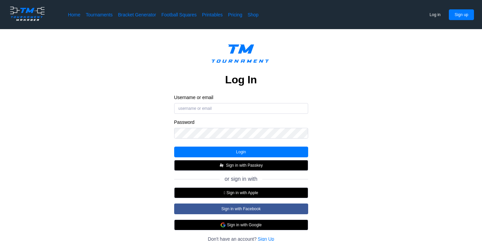  Describe the element at coordinates (212, 15) in the screenshot. I see `a: Printables` at that location.